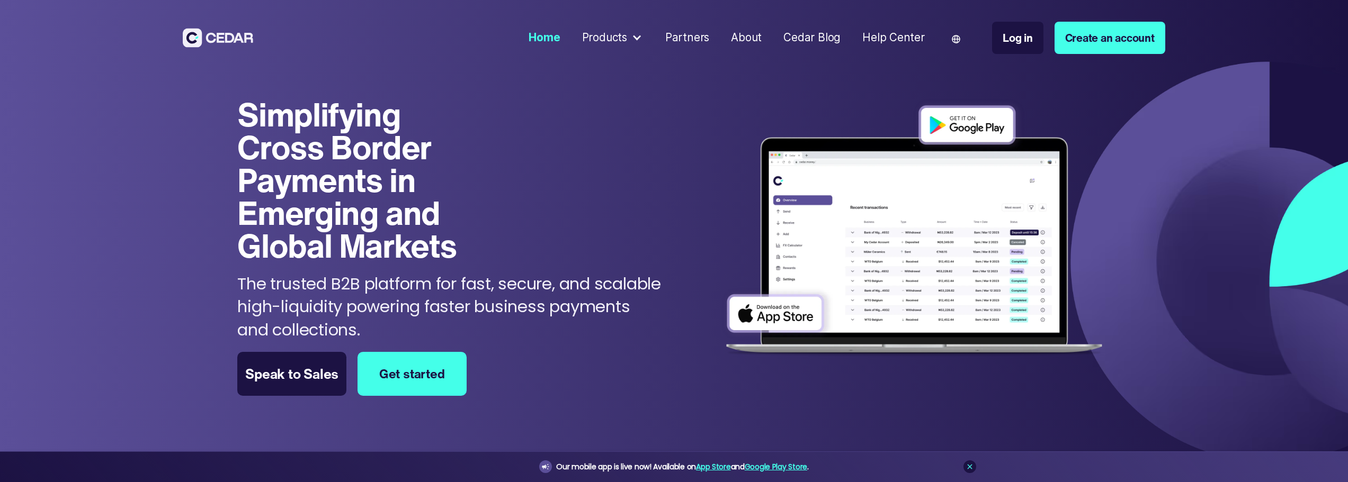 The height and width of the screenshot is (482, 1348). I want to click on div: Cedar Blog, so click(812, 38).